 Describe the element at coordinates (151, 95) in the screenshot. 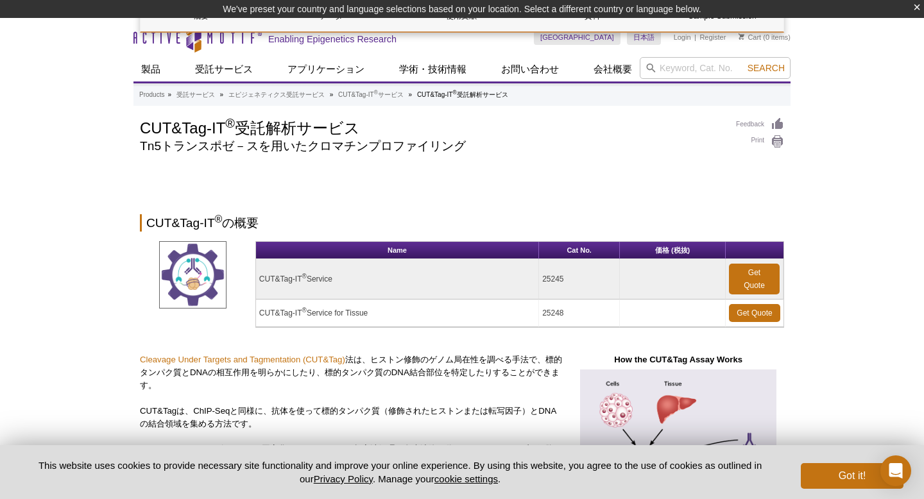

I see `a: Products` at that location.